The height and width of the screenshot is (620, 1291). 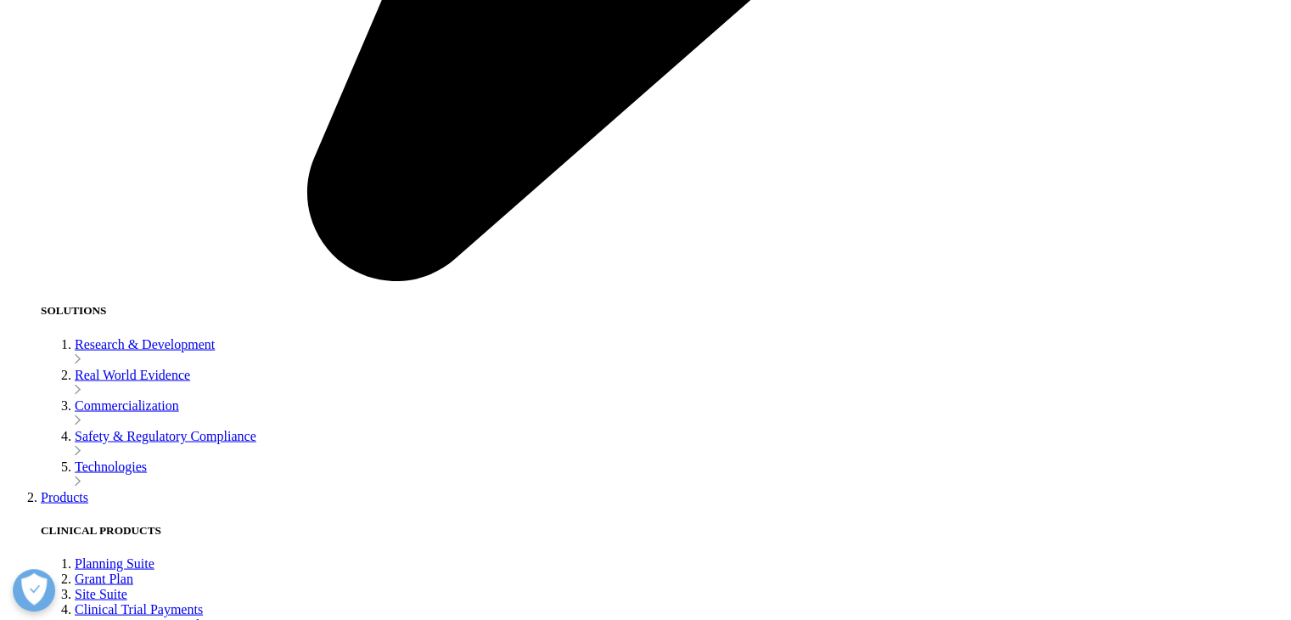 I want to click on a: Clinical Trial Payments, so click(x=138, y=608).